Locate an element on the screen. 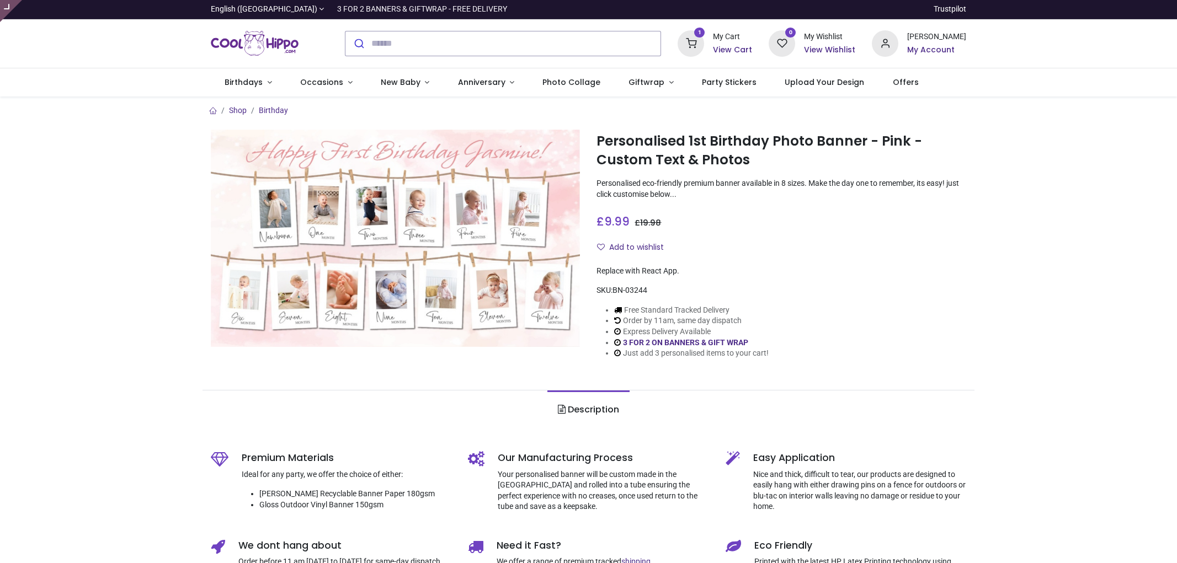 This screenshot has width=1177, height=563. h5: Our Manufacturing Process is located at coordinates (603, 458).